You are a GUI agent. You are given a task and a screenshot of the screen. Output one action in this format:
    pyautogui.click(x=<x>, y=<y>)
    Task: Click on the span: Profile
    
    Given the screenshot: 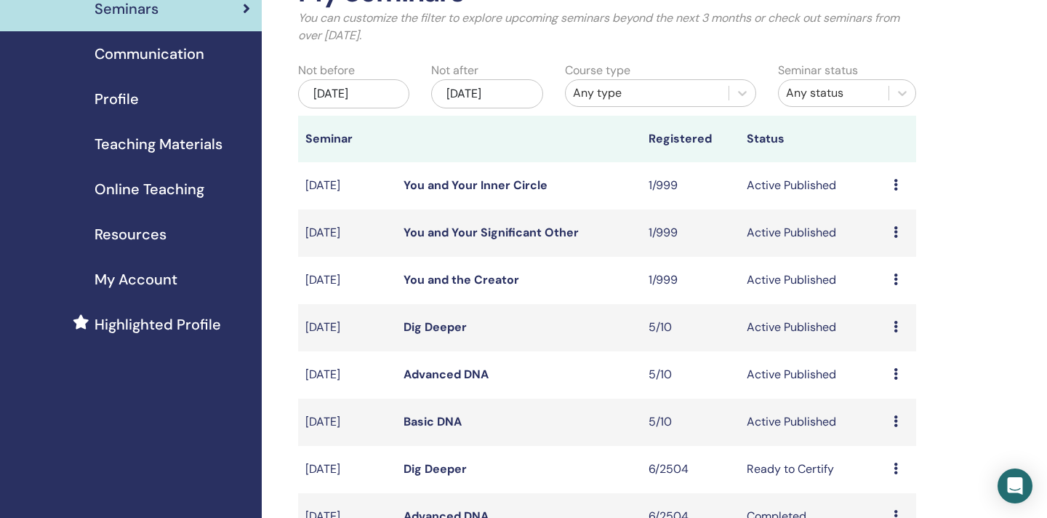 What is the action you would take?
    pyautogui.click(x=116, y=99)
    